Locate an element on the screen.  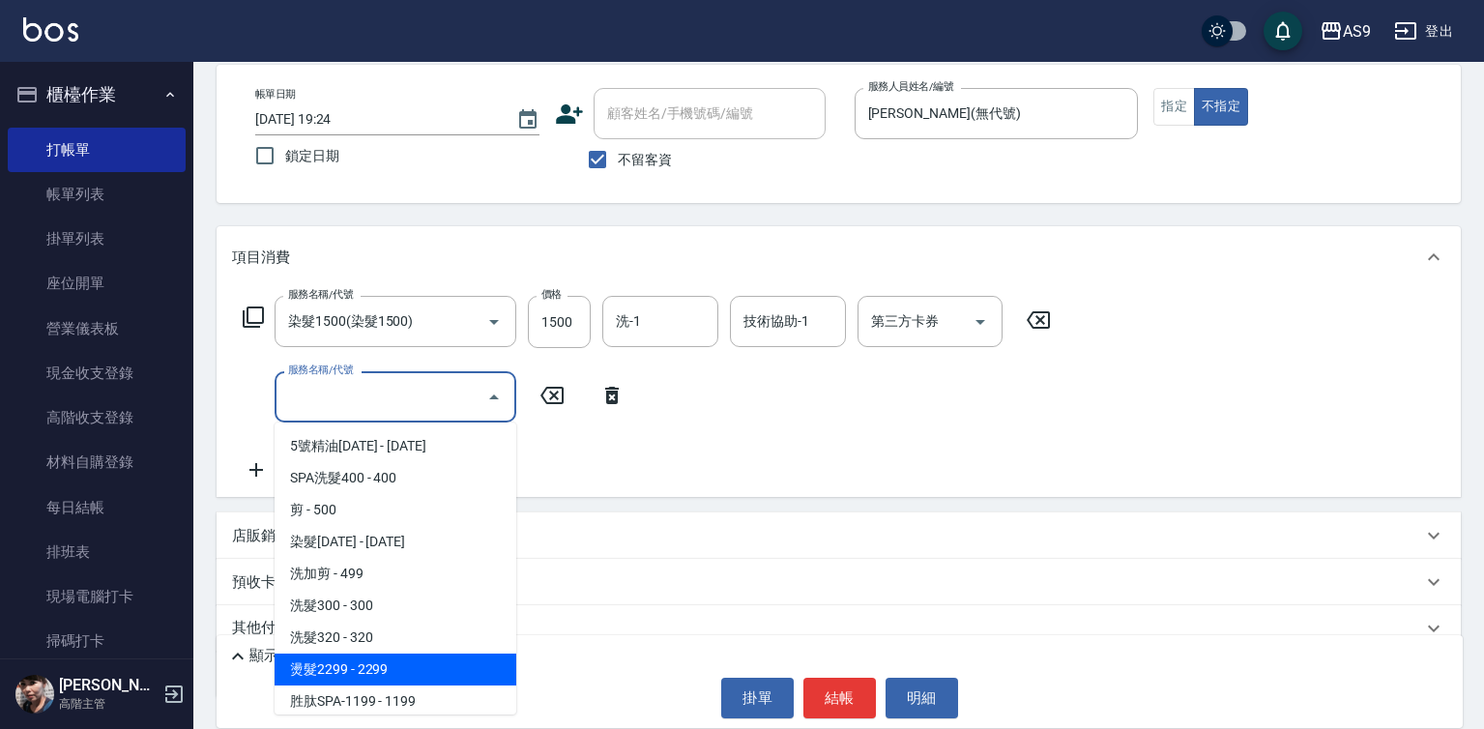
p: 顯示業績明細 is located at coordinates (293, 656).